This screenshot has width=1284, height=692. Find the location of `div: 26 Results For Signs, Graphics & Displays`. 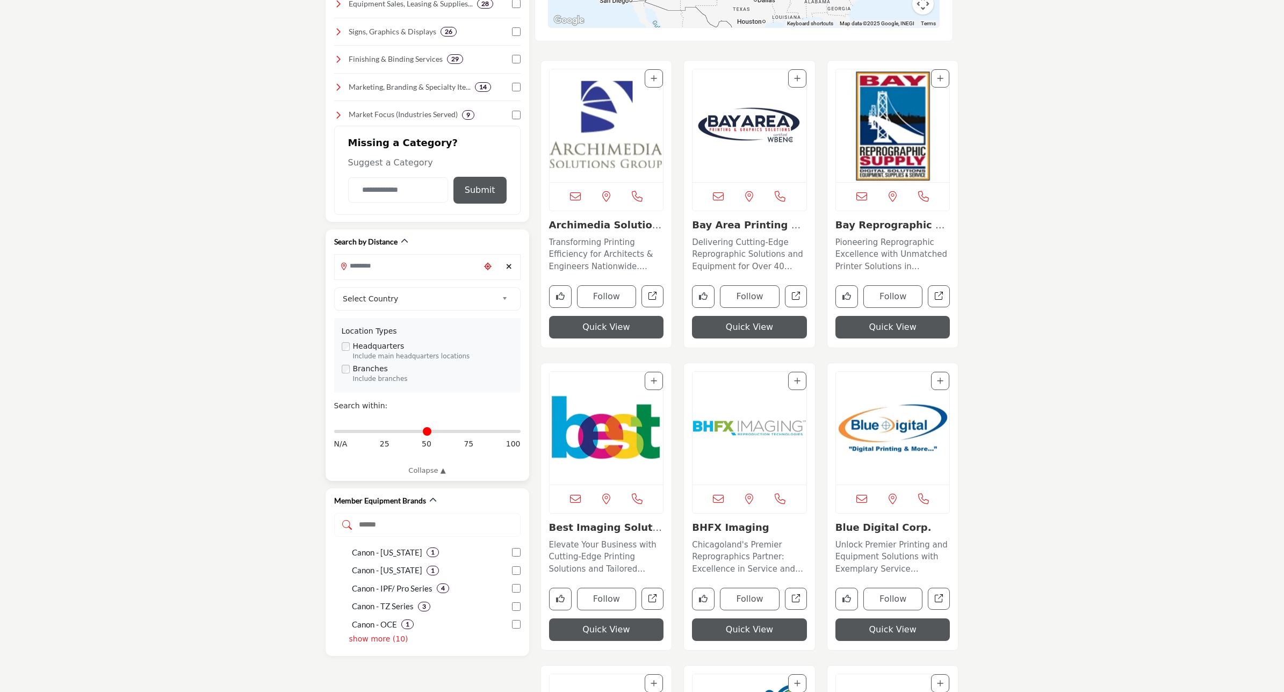

div: 26 Results For Signs, Graphics & Displays is located at coordinates (449, 32).